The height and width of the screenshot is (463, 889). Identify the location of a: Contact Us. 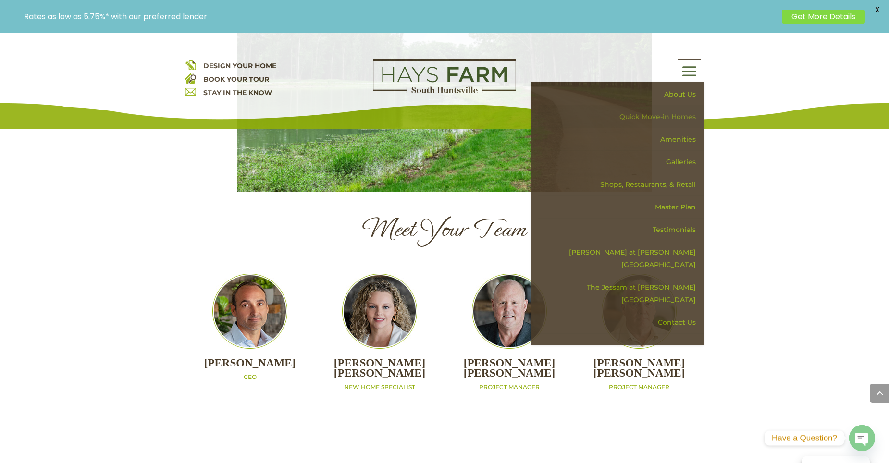
(621, 322).